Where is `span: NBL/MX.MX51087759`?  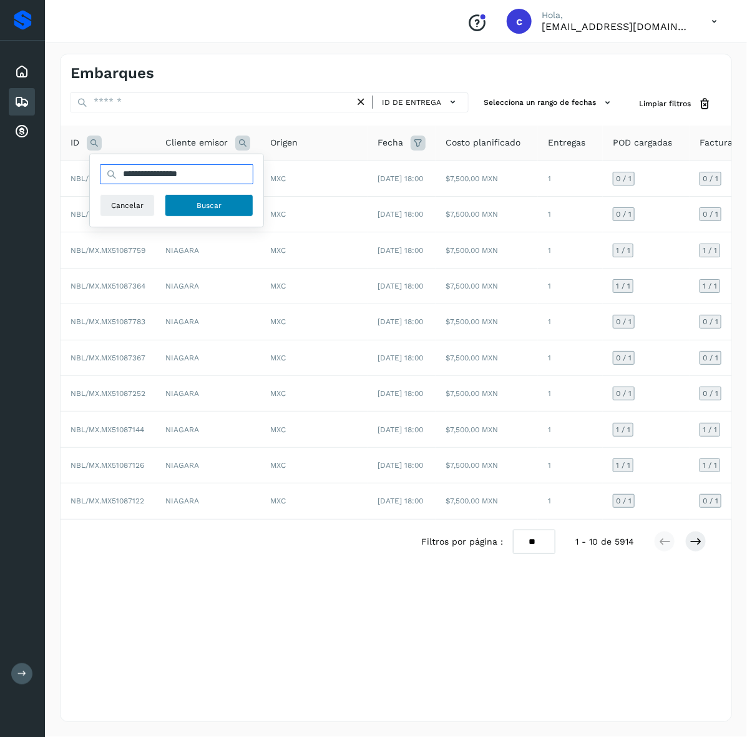
span: NBL/MX.MX51087759 is located at coordinates (108, 250).